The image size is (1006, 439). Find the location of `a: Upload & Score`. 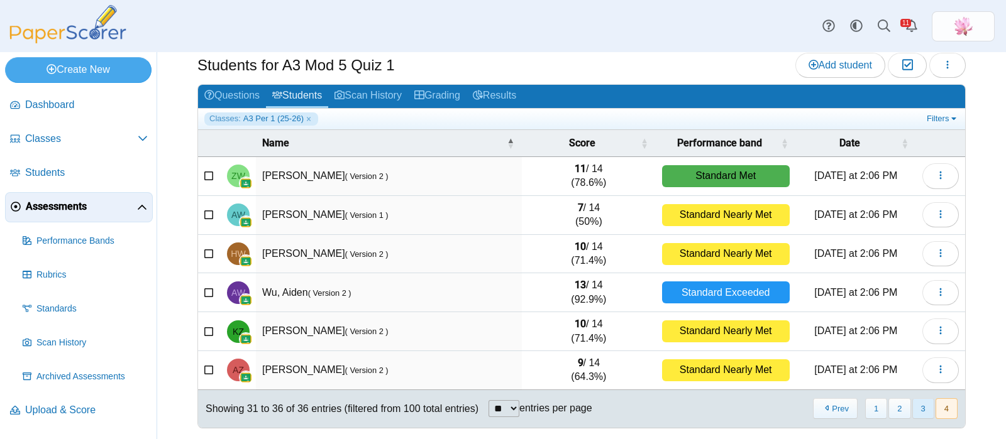

a: Upload & Score is located at coordinates (79, 411).